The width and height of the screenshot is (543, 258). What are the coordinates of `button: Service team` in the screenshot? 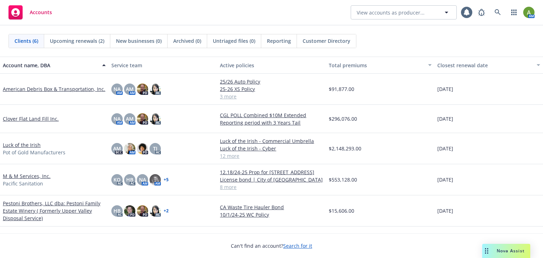 It's located at (163, 65).